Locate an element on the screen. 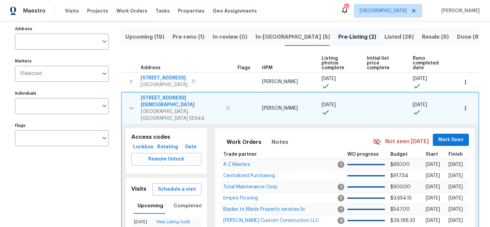  span: Initial list price complete is located at coordinates (384, 63).